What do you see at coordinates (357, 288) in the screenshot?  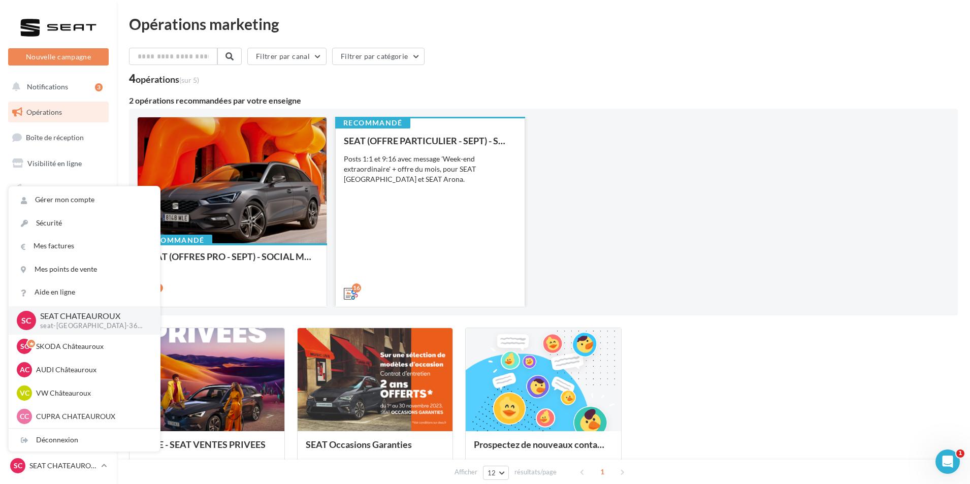 I see `div: 16` at bounding box center [357, 288].